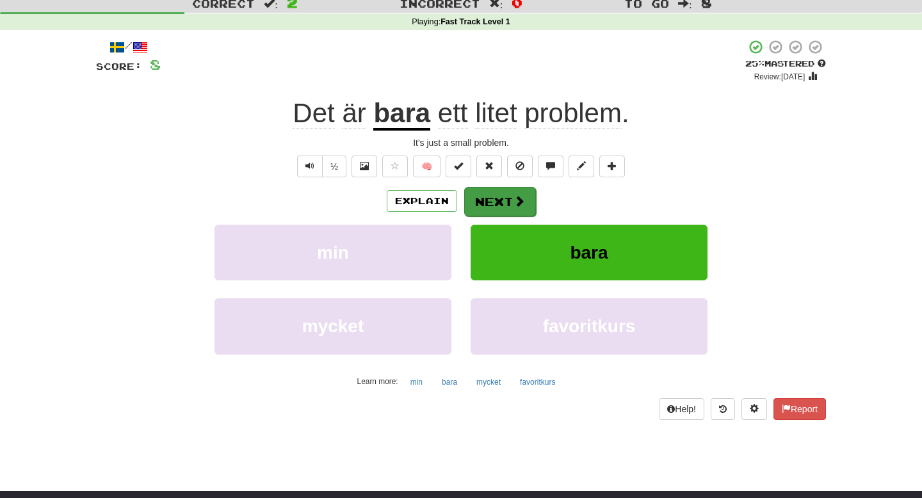 This screenshot has width=922, height=498. Describe the element at coordinates (422, 201) in the screenshot. I see `button: Explain` at that location.